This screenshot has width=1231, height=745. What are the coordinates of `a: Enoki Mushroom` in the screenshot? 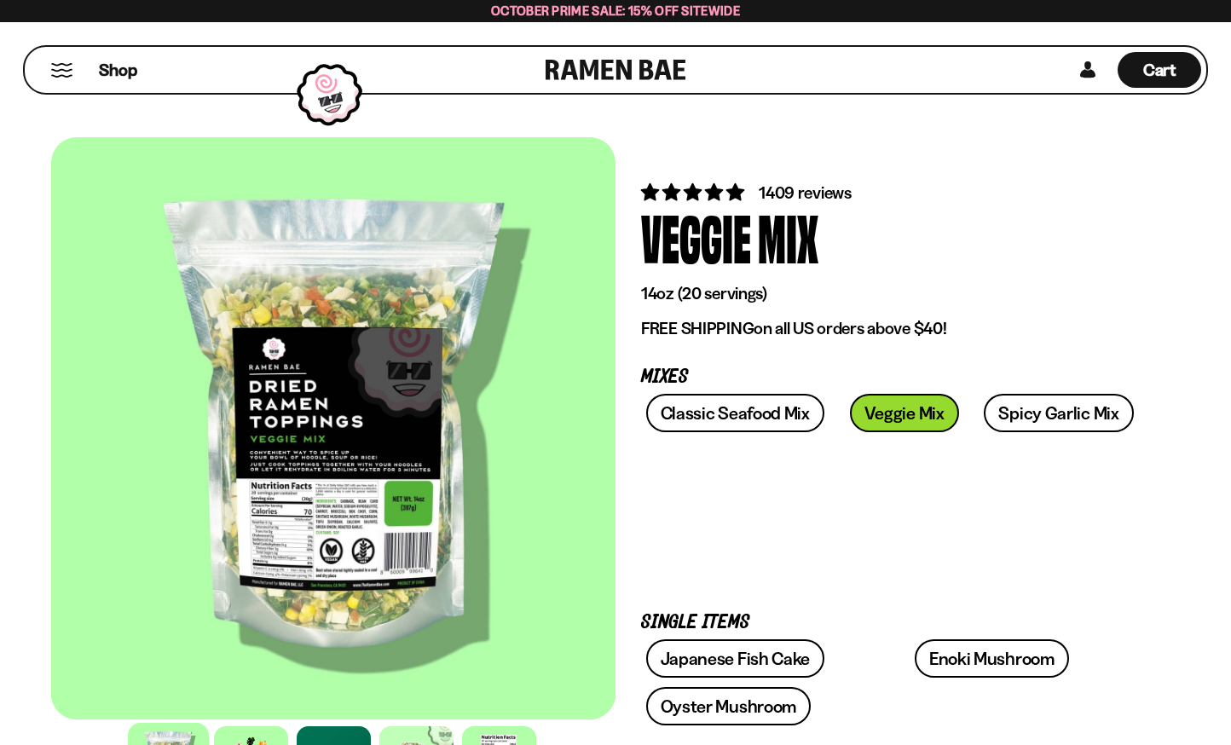 It's located at (992, 658).